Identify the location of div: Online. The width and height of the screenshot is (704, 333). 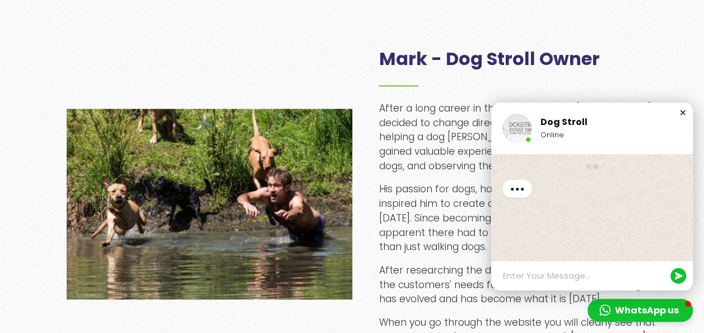
(607, 135).